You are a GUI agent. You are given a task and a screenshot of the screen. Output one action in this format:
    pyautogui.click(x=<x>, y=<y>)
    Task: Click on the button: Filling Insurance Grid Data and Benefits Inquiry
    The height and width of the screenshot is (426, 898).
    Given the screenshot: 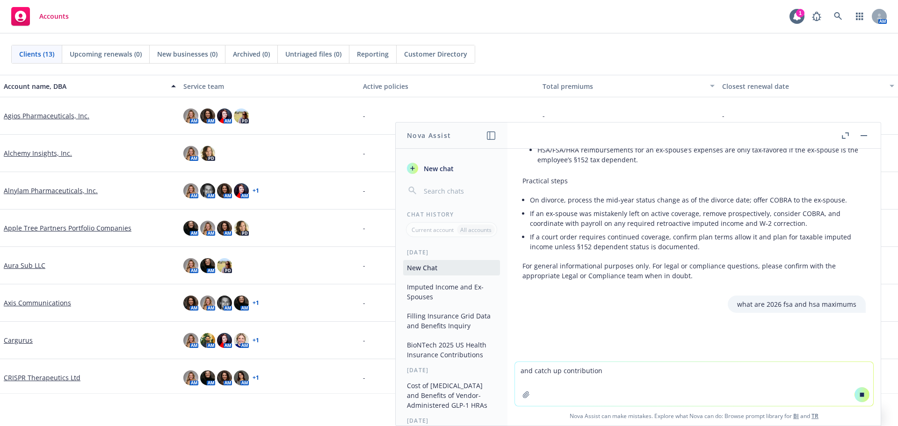 What is the action you would take?
    pyautogui.click(x=451, y=321)
    